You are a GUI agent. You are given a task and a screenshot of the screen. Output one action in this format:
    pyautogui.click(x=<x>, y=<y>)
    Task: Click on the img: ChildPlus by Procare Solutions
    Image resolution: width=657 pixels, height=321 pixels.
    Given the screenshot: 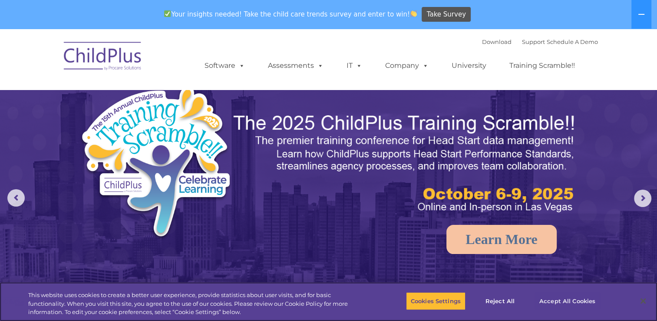 What is the action you would take?
    pyautogui.click(x=103, y=57)
    